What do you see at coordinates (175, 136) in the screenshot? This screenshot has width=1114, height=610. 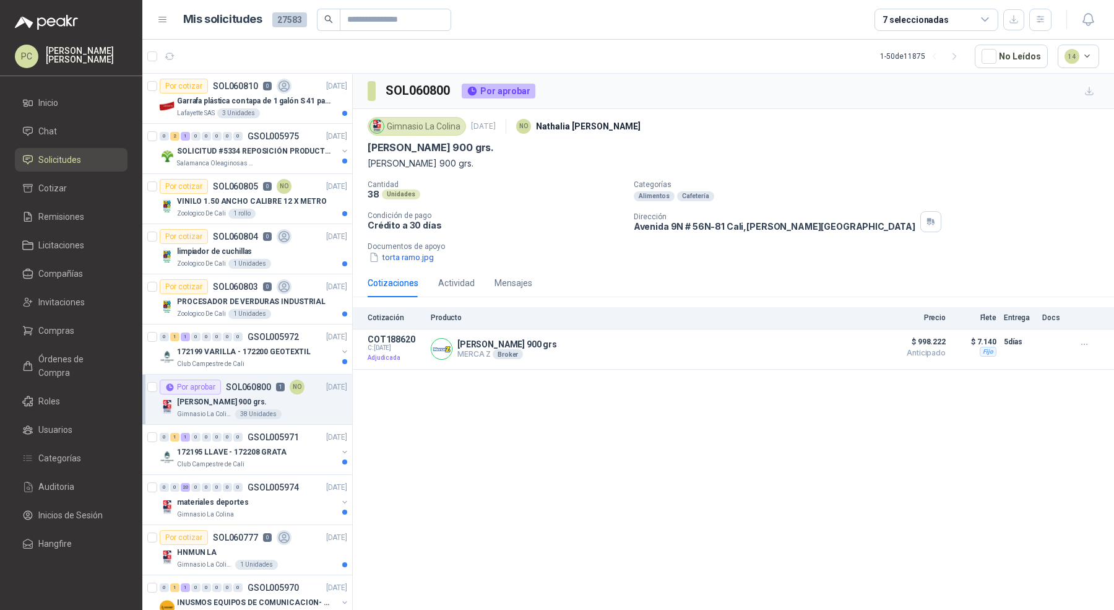 I see `div: 2` at bounding box center [175, 136].